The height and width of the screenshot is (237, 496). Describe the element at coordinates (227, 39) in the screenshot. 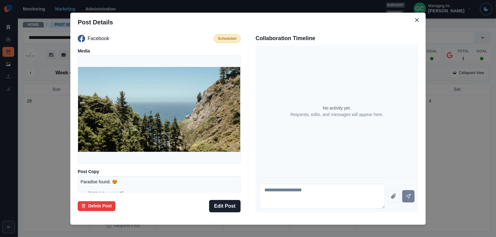

I see `p: Scheduled` at that location.